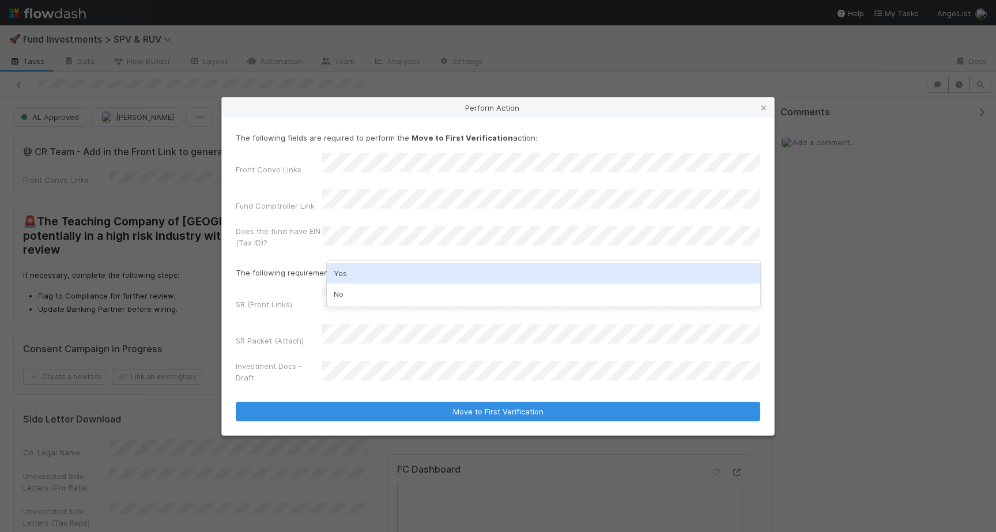 This screenshot has width=996, height=532. What do you see at coordinates (498, 273) in the screenshot?
I see `p: The following requirement was not met: Add the Documents that need to be signed` at bounding box center [498, 273].